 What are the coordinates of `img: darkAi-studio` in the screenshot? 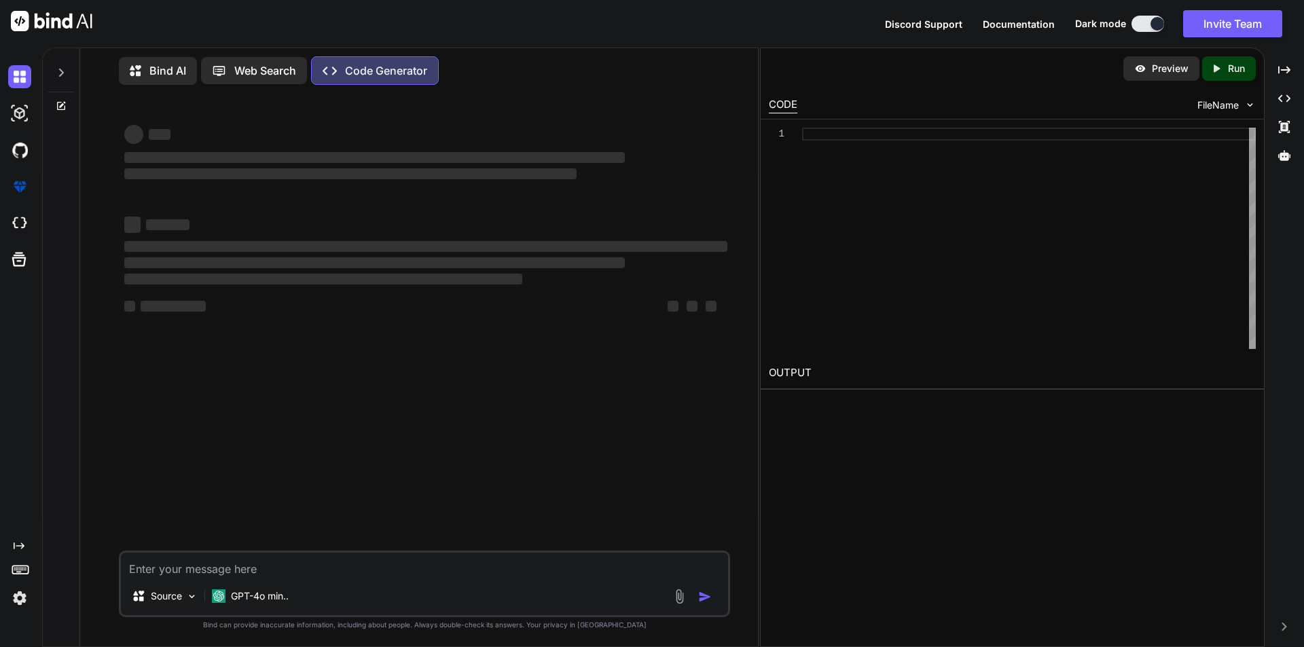 It's located at (20, 113).